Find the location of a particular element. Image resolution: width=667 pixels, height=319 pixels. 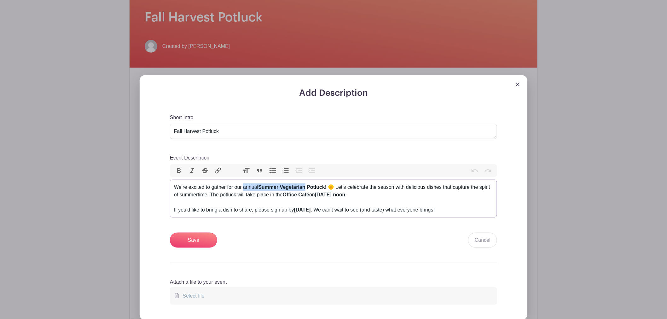

div: If you’d like to bring a dish to share, please sign up by . We can’t wait to see (and taste) what... is located at coordinates (334, 210).